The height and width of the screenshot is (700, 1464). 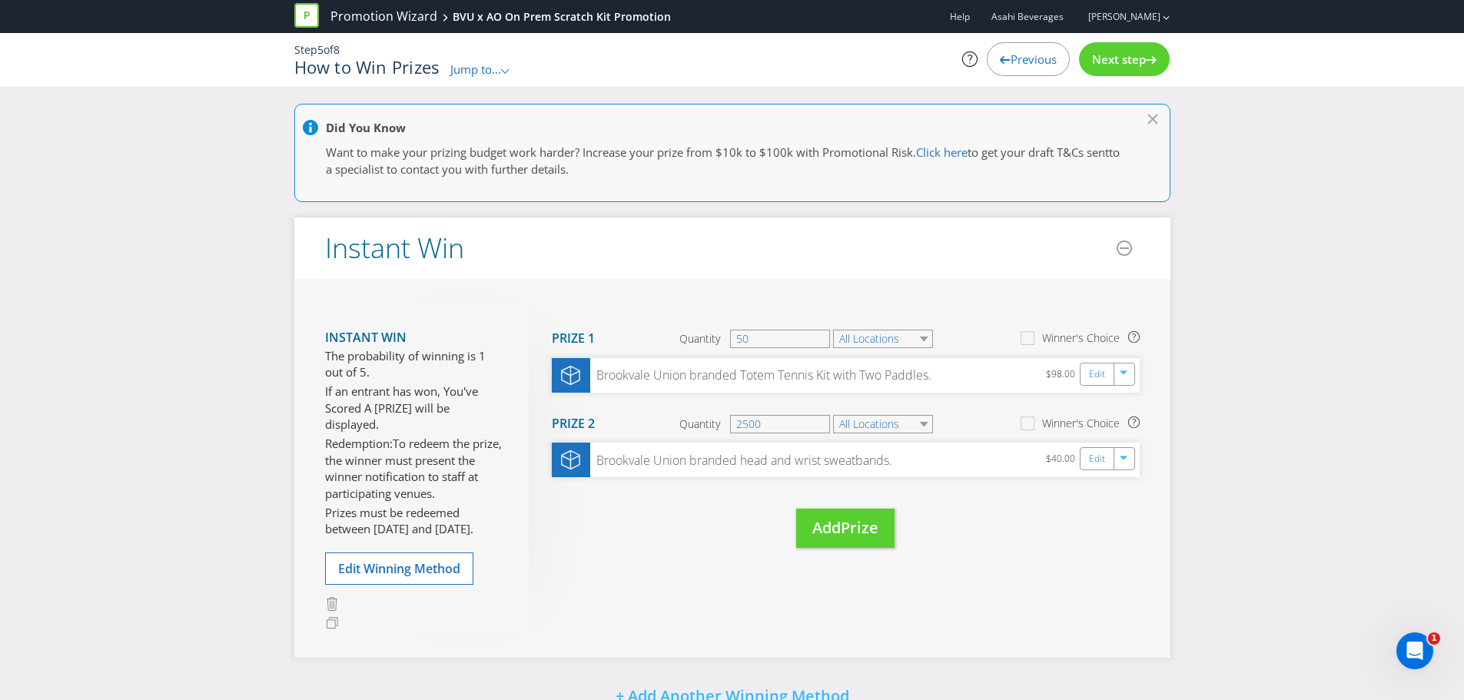 What do you see at coordinates (573, 339) in the screenshot?
I see `h4: Prize 1` at bounding box center [573, 339].